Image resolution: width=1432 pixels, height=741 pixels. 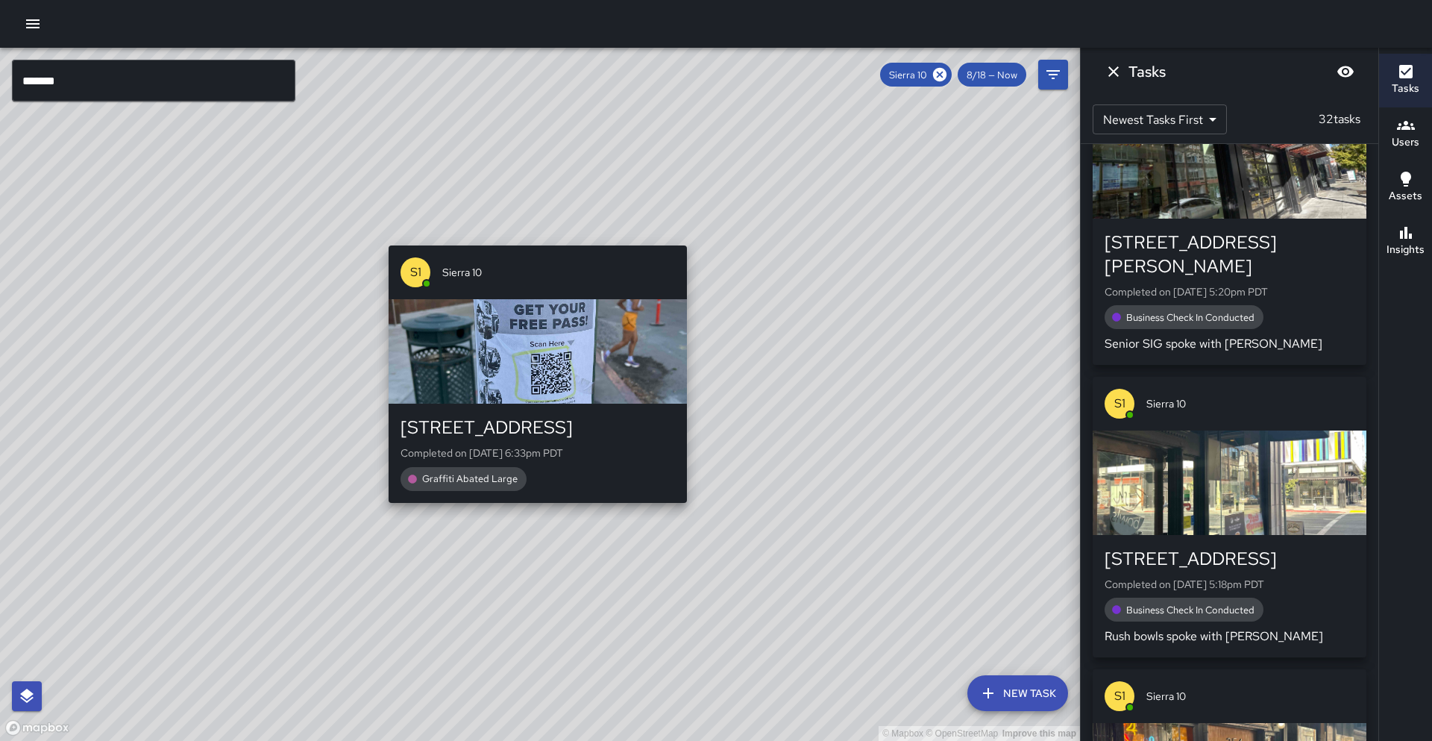 I want to click on button: Dismiss, so click(x=1114, y=72).